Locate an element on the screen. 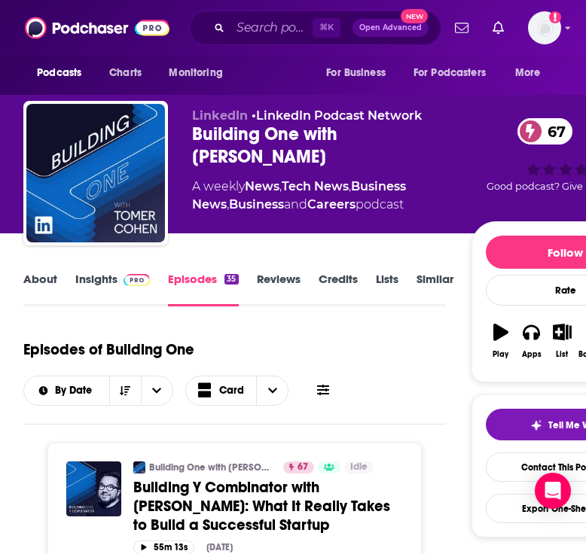 Image resolution: width=586 pixels, height=554 pixels. div: Open Intercom Messenger is located at coordinates (553, 491).